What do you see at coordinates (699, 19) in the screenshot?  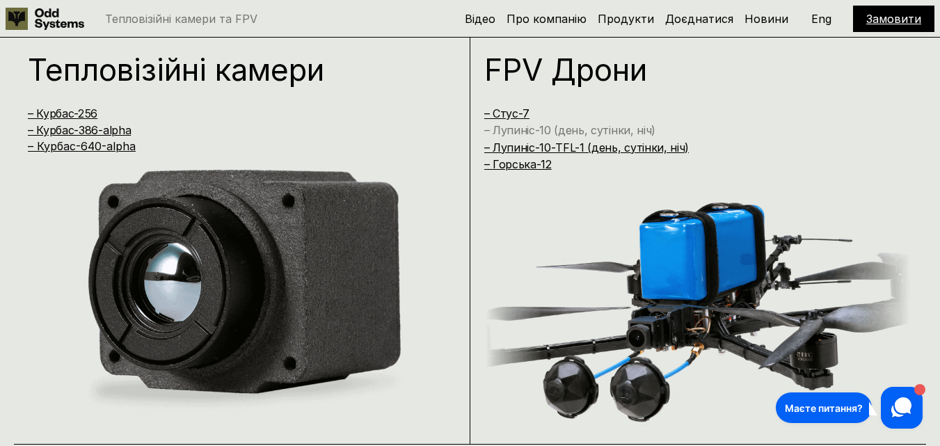 I see `a: Доєднатися` at bounding box center [699, 19].